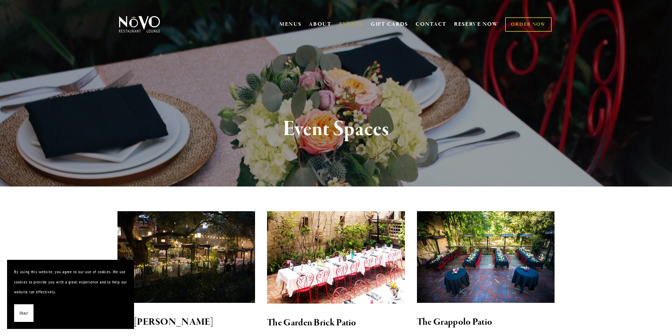 The height and width of the screenshot is (336, 672). What do you see at coordinates (486, 322) in the screenshot?
I see `h2: The Grappolo Patio` at bounding box center [486, 322].